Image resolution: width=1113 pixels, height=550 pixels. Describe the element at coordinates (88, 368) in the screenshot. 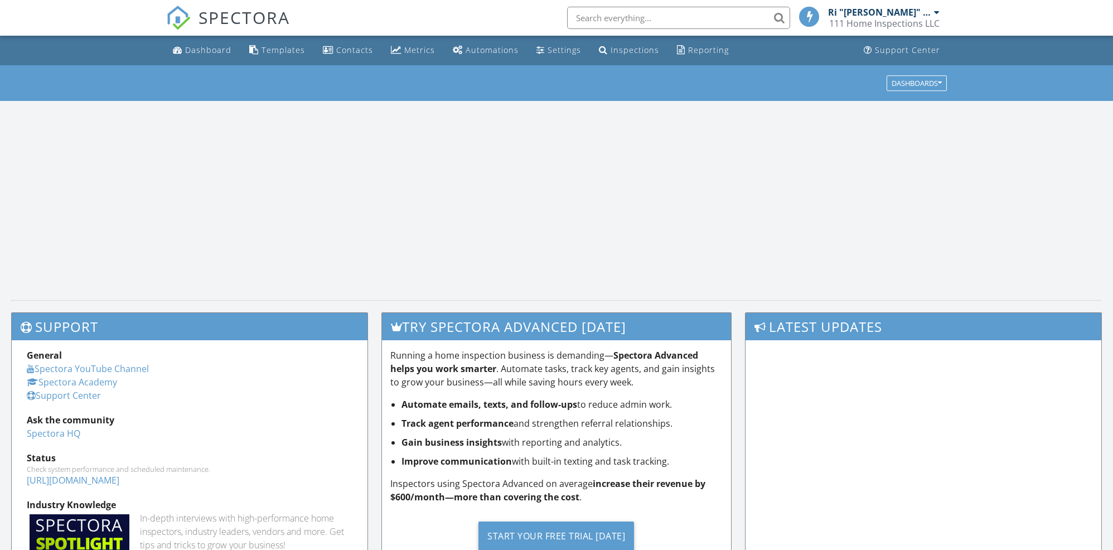

I see `a: Spectora YouTube Channel` at that location.